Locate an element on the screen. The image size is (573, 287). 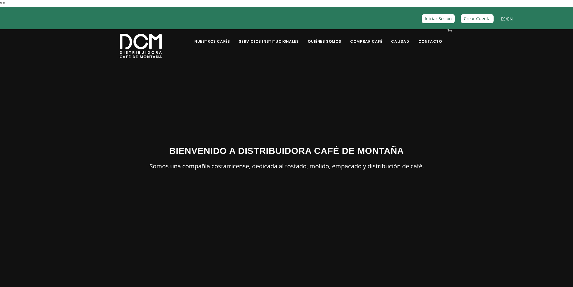
h3: BIENVENIDO A DISTRIBUIDORA CAFÉ DE MONTAÑA is located at coordinates (287, 150).